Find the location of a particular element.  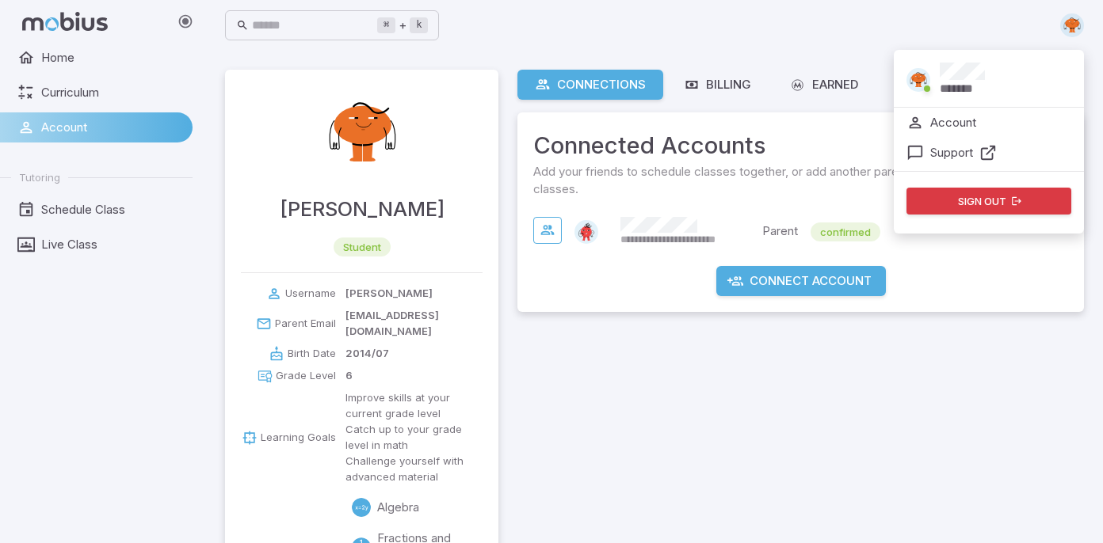

span: Add your friends to schedule classes together, or add another parent so they can schedule your cl... is located at coordinates (800, 181).